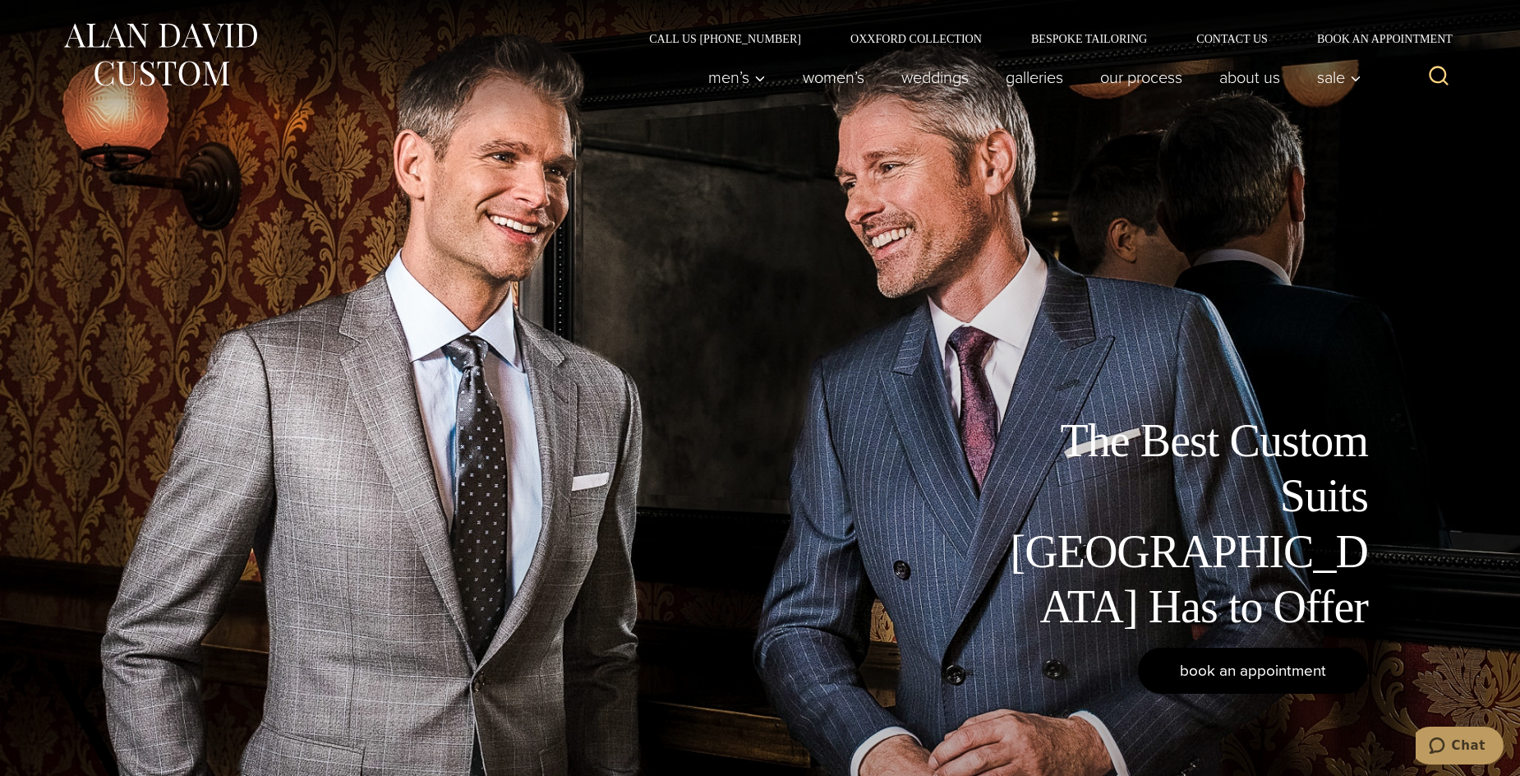 This screenshot has width=1520, height=776. Describe the element at coordinates (1041, 39) in the screenshot. I see `nav: Secondary Navigation` at that location.